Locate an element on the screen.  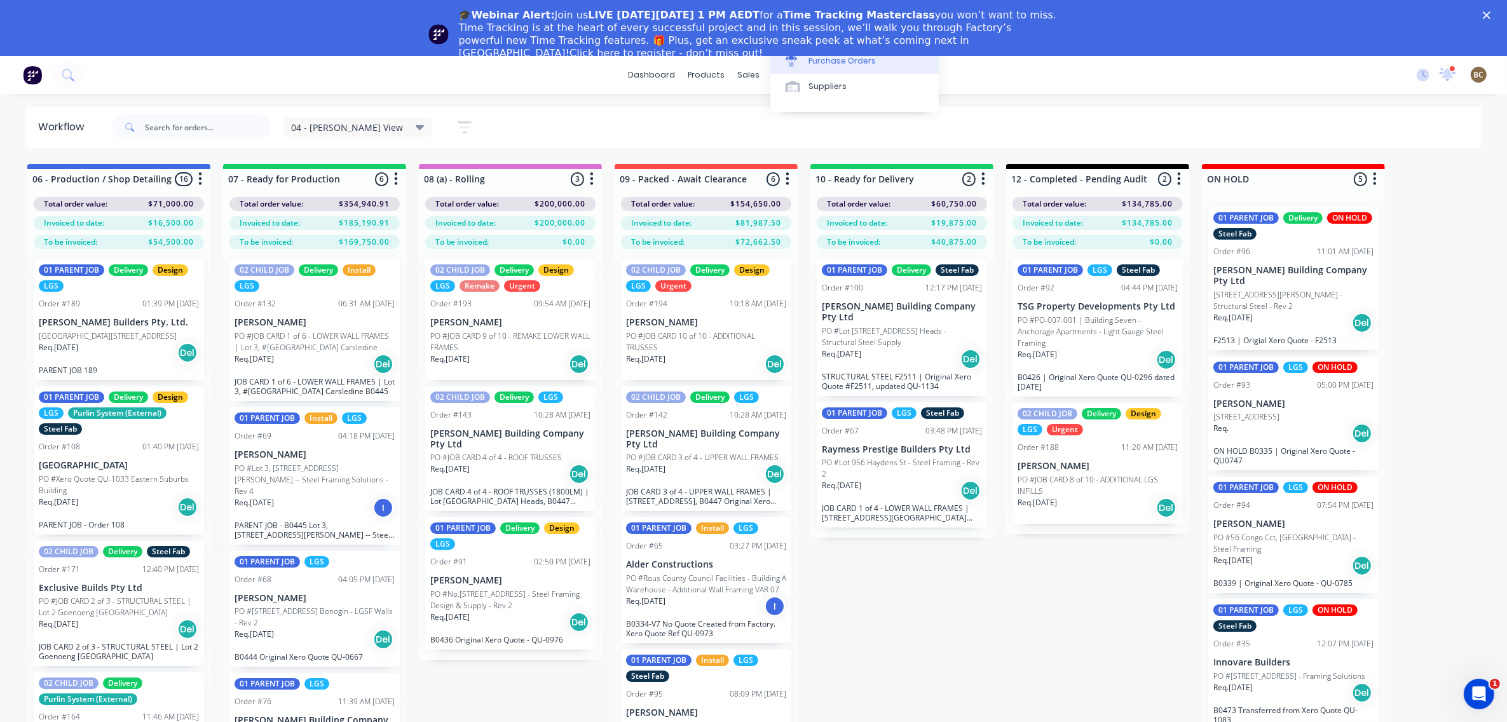
div: Order #188 is located at coordinates (1038, 447).